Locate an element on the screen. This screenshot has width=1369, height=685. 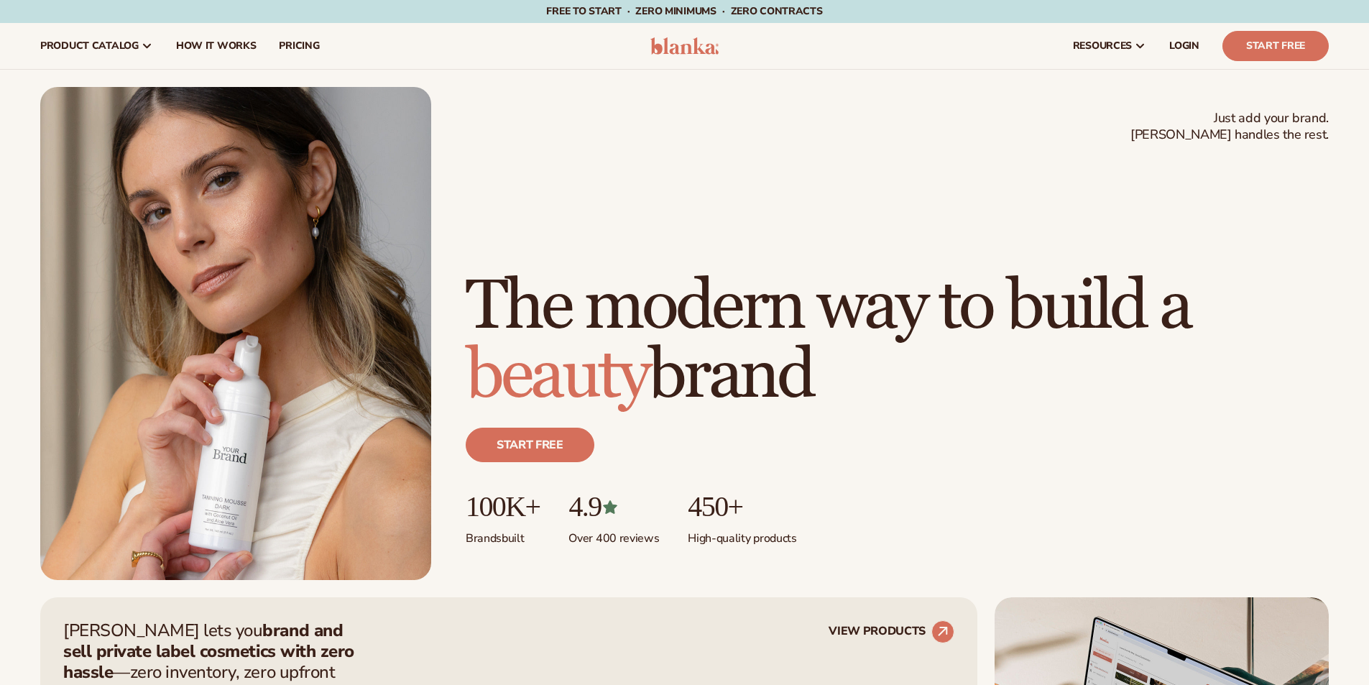
a: Start free is located at coordinates (530, 445).